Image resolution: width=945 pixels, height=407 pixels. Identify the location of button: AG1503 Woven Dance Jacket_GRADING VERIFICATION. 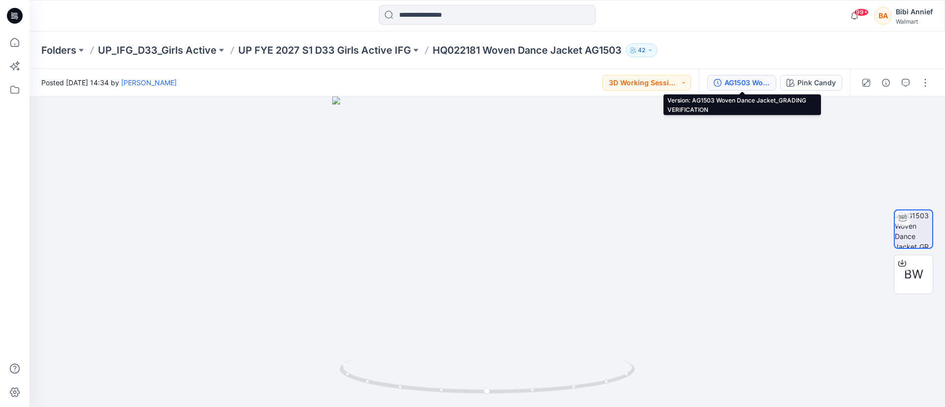
(742, 83).